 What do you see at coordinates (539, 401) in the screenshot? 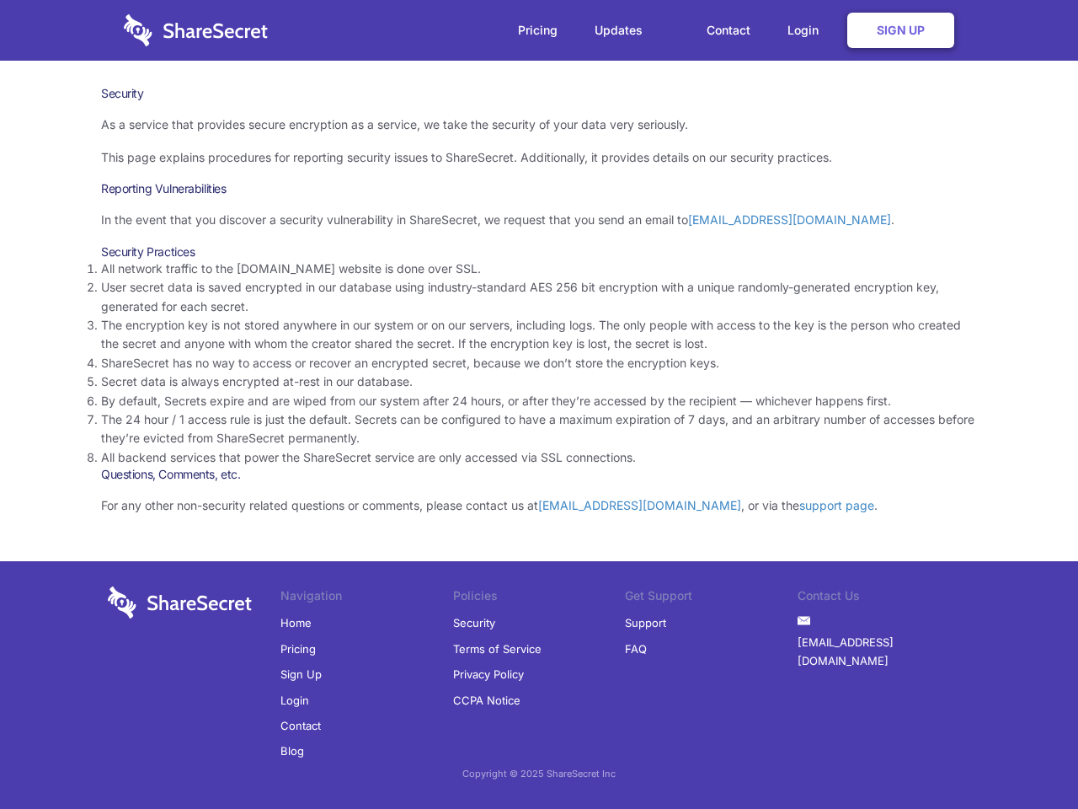
I see `li: By default, Secrets expire and are wiped from our system after 24 hours, or after they’re accesse...` at bounding box center [539, 401].